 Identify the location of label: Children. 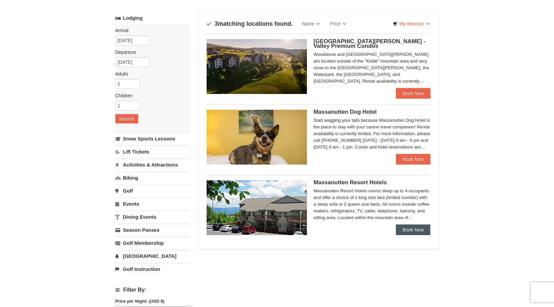
(150, 96).